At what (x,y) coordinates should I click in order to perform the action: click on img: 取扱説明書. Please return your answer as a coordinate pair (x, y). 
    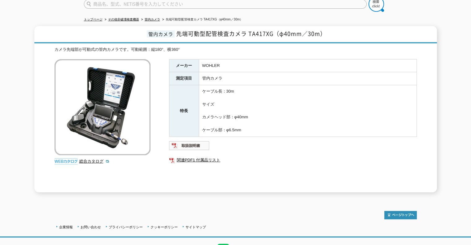
    Looking at the image, I should click on (189, 146).